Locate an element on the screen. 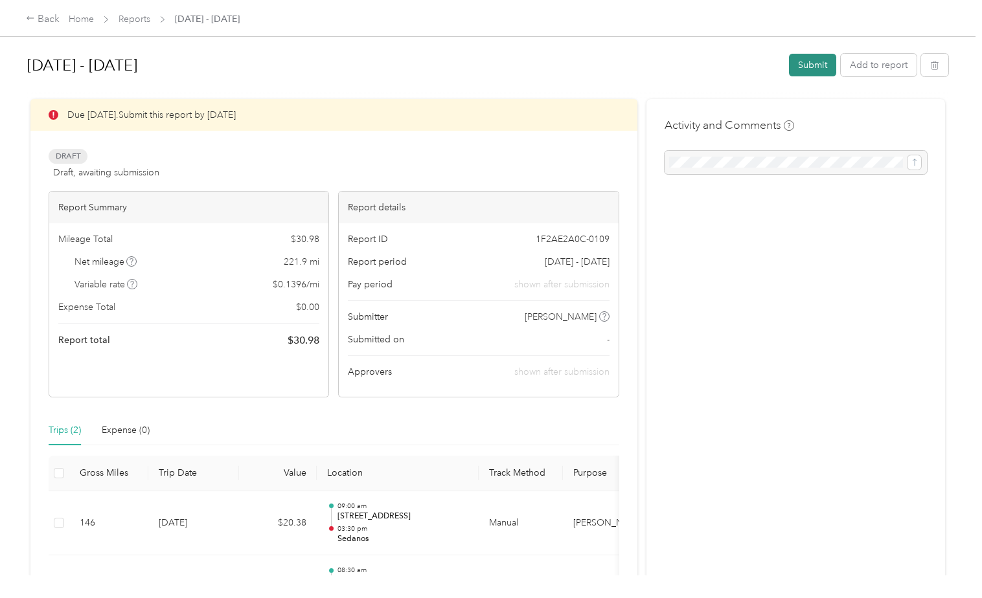  button: Submit is located at coordinates (812, 65).